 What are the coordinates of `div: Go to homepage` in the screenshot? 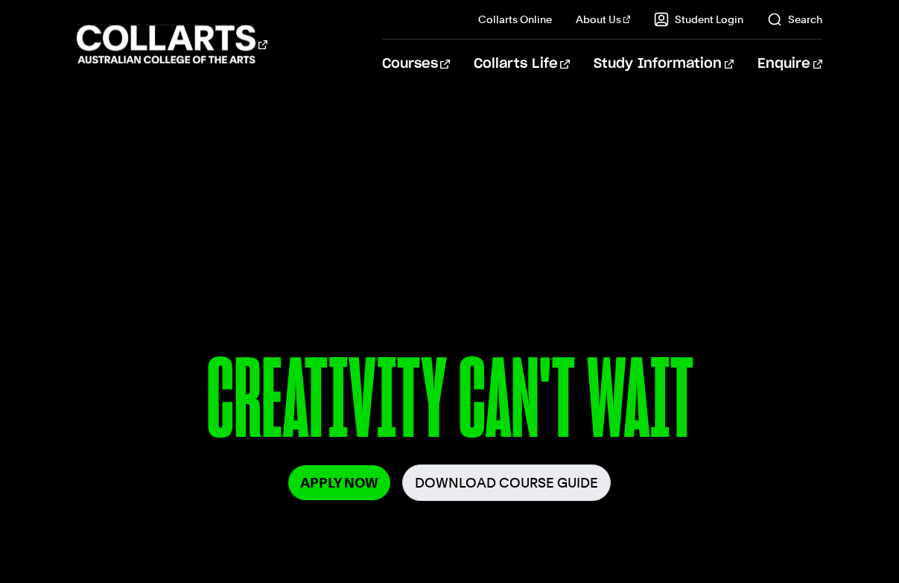 It's located at (172, 44).